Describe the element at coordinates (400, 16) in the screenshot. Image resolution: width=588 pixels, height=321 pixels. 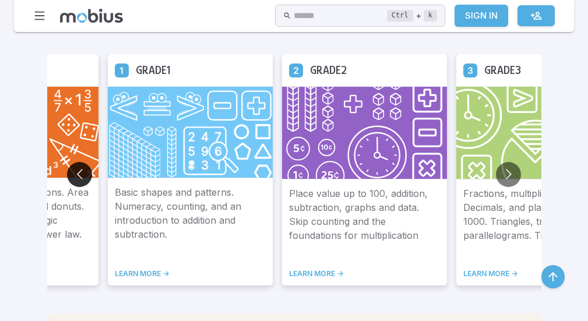
I see `kbd: Ctrl` at that location.